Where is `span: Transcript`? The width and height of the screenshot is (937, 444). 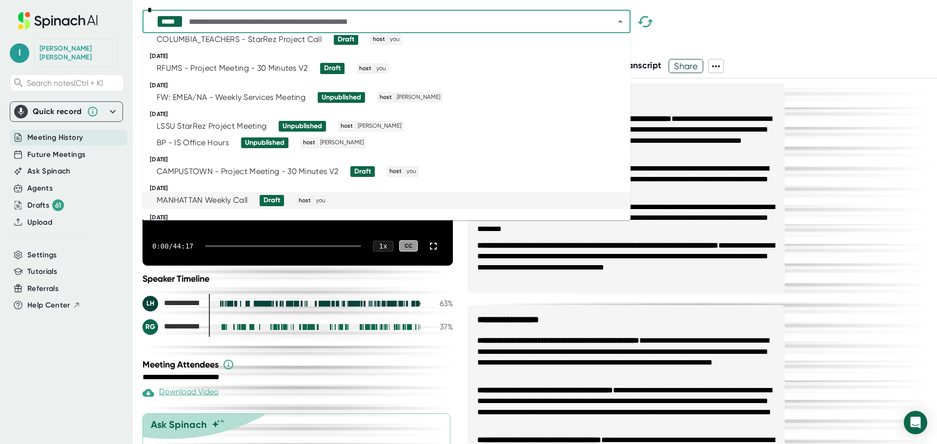 span: Transcript is located at coordinates (641, 65).